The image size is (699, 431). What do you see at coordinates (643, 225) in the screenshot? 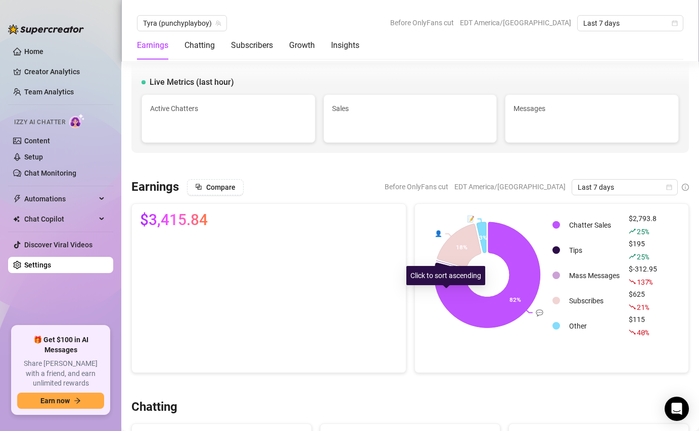
I see `div: $2,793.8` at bounding box center [643, 225].